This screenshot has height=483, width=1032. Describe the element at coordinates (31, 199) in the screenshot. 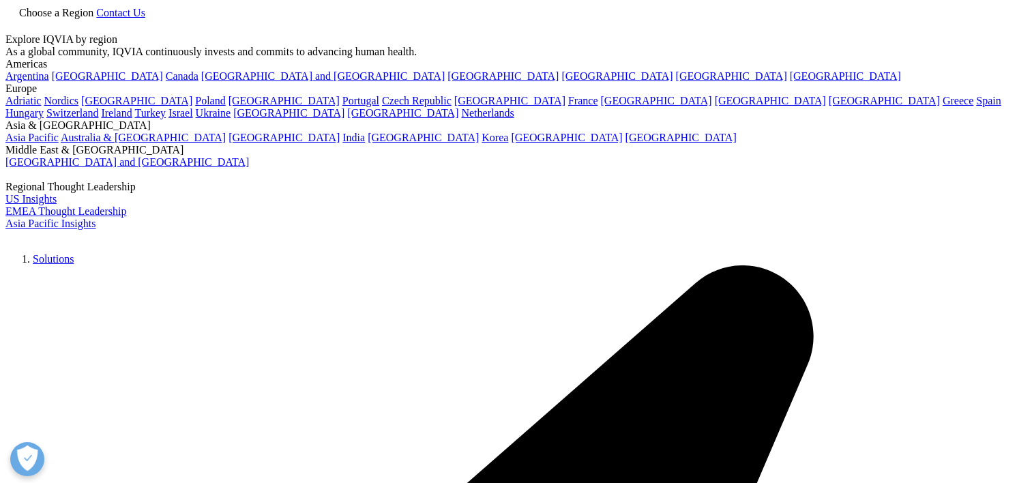

I see `a: US Insights` at that location.